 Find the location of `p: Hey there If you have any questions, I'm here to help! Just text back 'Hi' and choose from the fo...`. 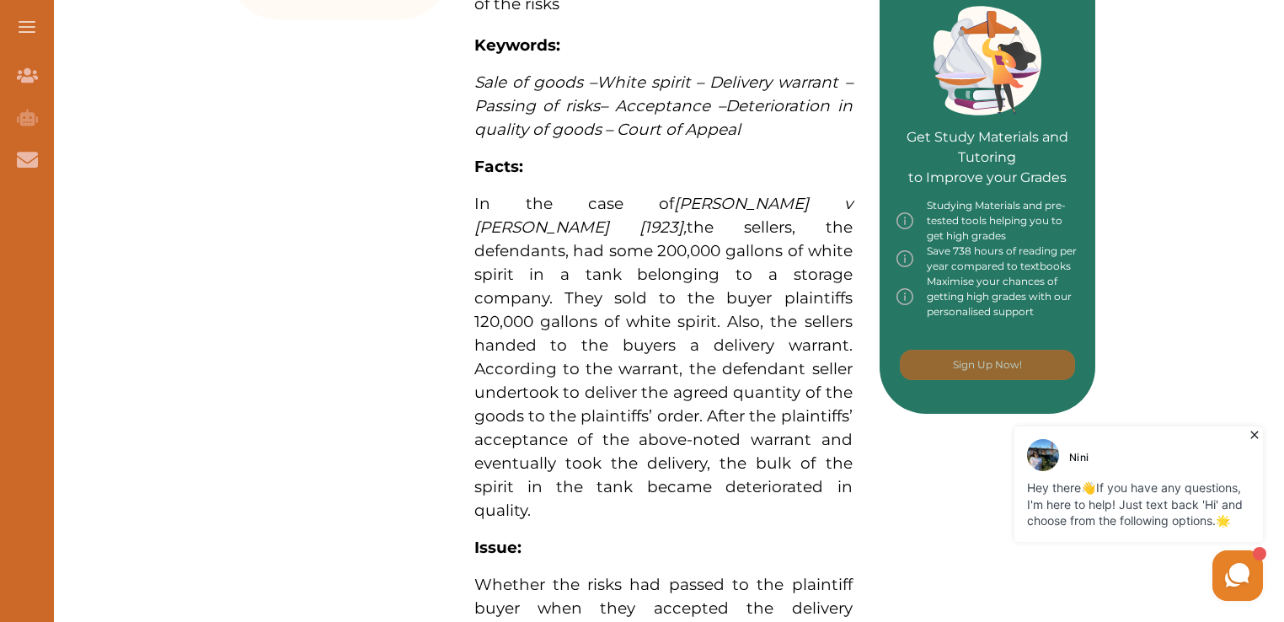

p: Hey there If you have any questions, I'm here to help! Just text back 'Hi' and choose from the fo... is located at coordinates (259, 82).